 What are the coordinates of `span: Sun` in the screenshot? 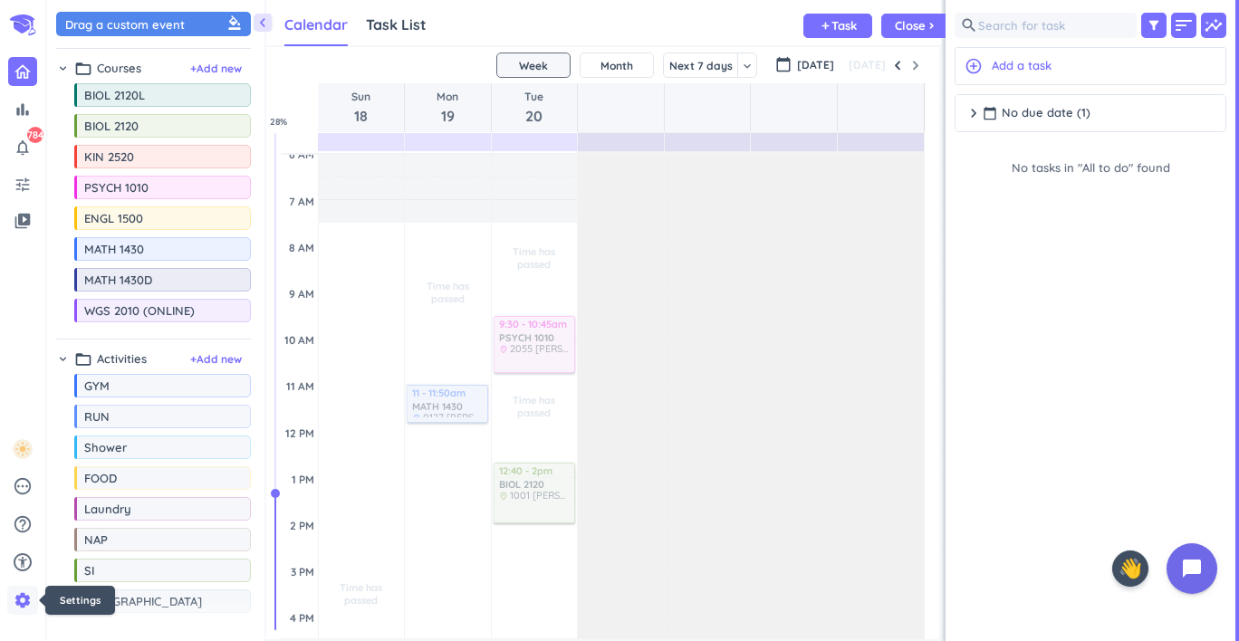 It's located at (360, 97).